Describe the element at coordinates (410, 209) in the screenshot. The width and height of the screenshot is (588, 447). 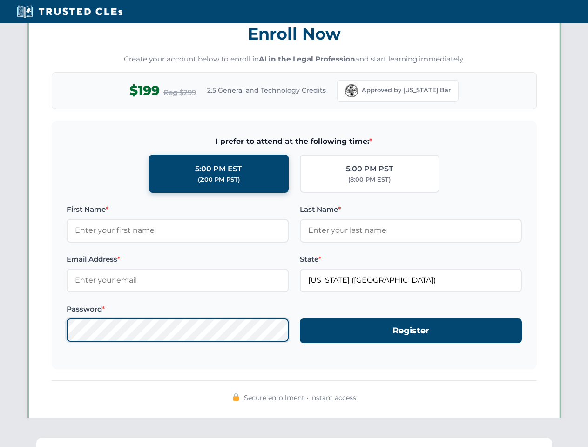
I see `label: Last Name` at that location.